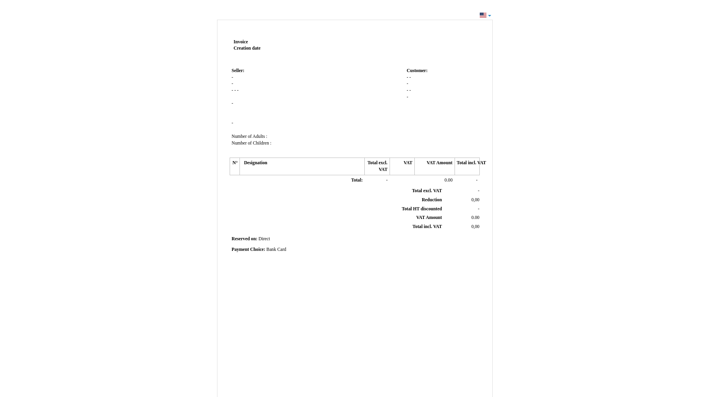 The width and height of the screenshot is (709, 397). Describe the element at coordinates (427, 227) in the screenshot. I see `span: Total incl. VAT` at that location.